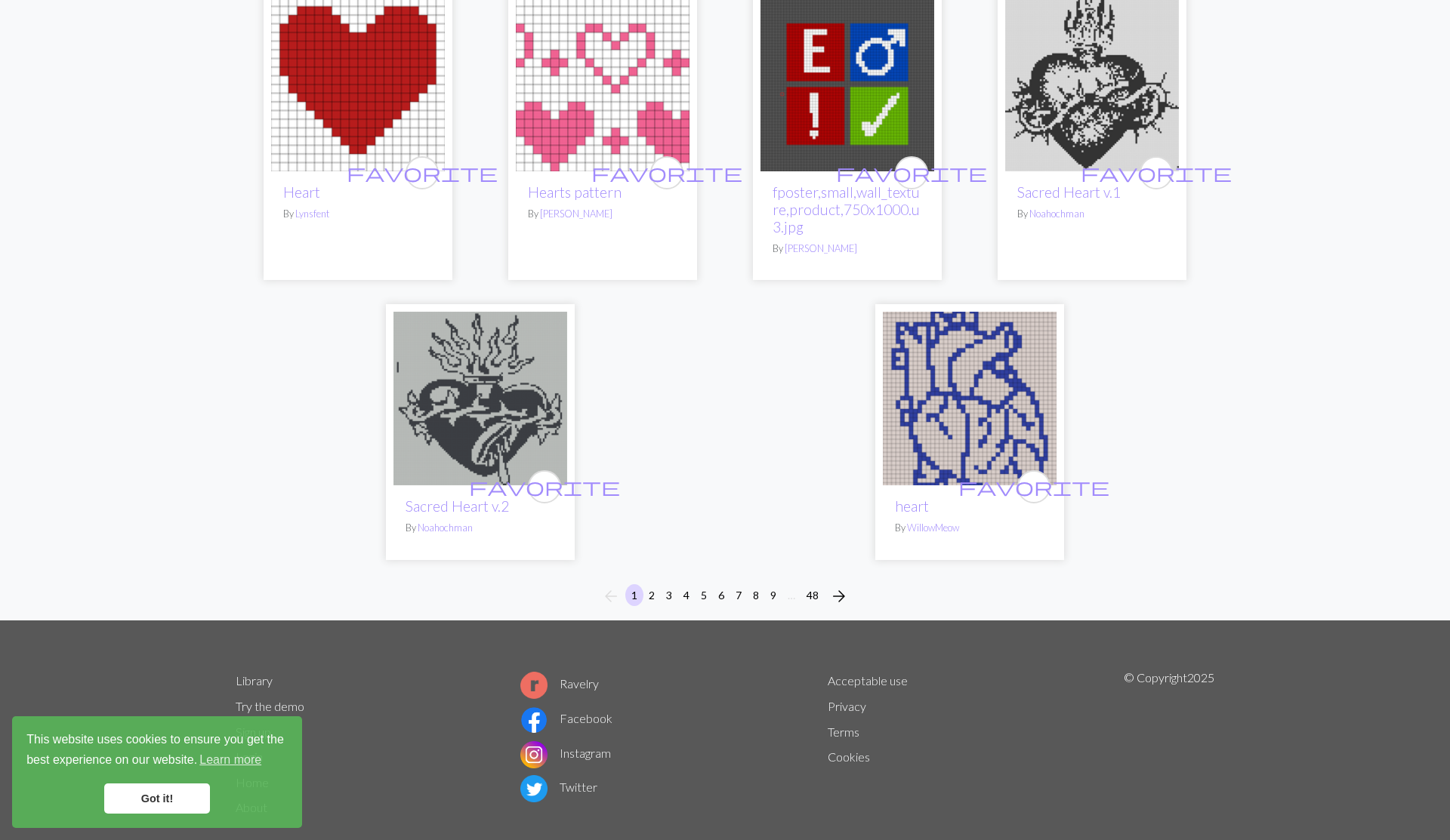  Describe the element at coordinates (567, 718) in the screenshot. I see `a: Facebook` at that location.